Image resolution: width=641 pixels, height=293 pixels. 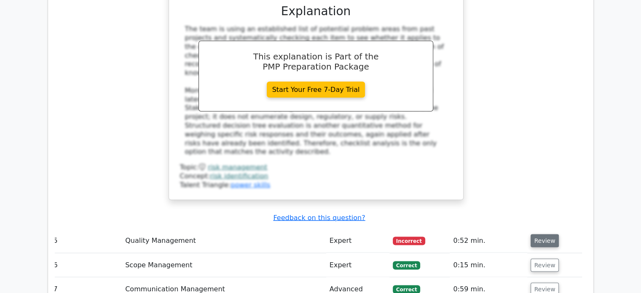 I want to click on span: Correct, so click(x=406, y=266).